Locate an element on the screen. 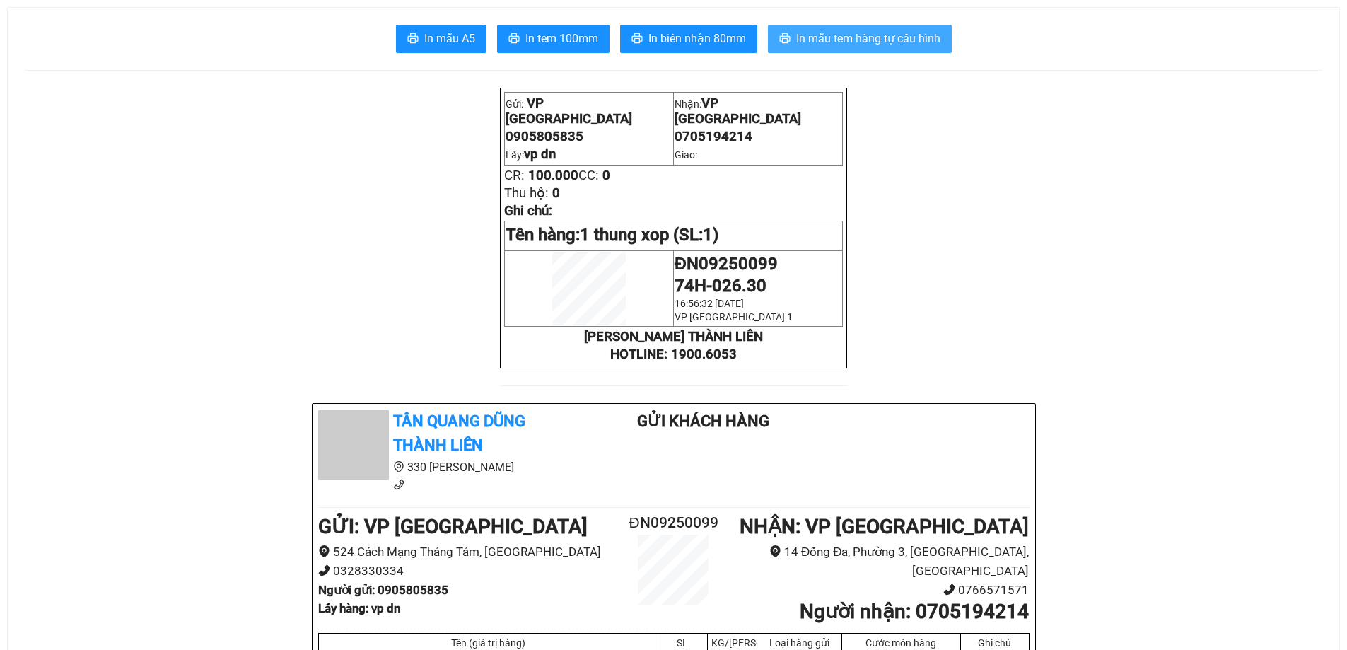  span: Tên hàng: is located at coordinates (612, 235).